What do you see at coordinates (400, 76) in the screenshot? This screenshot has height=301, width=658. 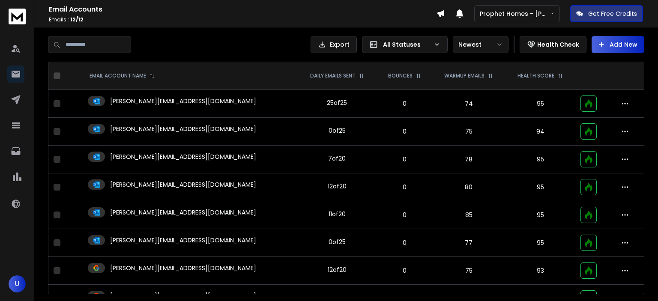 I see `p: BOUNCES` at bounding box center [400, 76].